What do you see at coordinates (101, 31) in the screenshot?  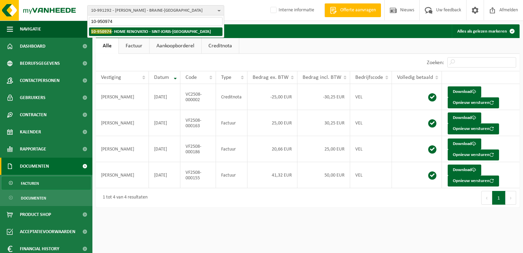 I see `span: 10-950974` at bounding box center [101, 31].